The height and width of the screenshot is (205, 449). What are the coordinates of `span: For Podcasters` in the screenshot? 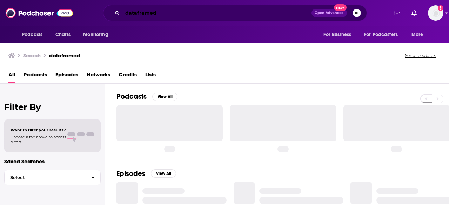 It's located at (381, 35).